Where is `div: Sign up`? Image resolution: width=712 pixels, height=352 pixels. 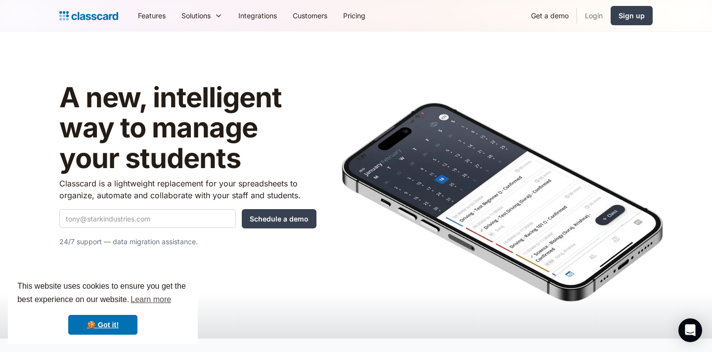
div: Sign up is located at coordinates (632, 15).